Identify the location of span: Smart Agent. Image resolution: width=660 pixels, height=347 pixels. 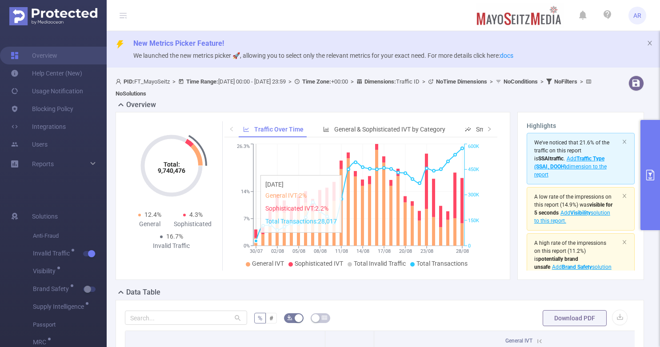
(493, 129).